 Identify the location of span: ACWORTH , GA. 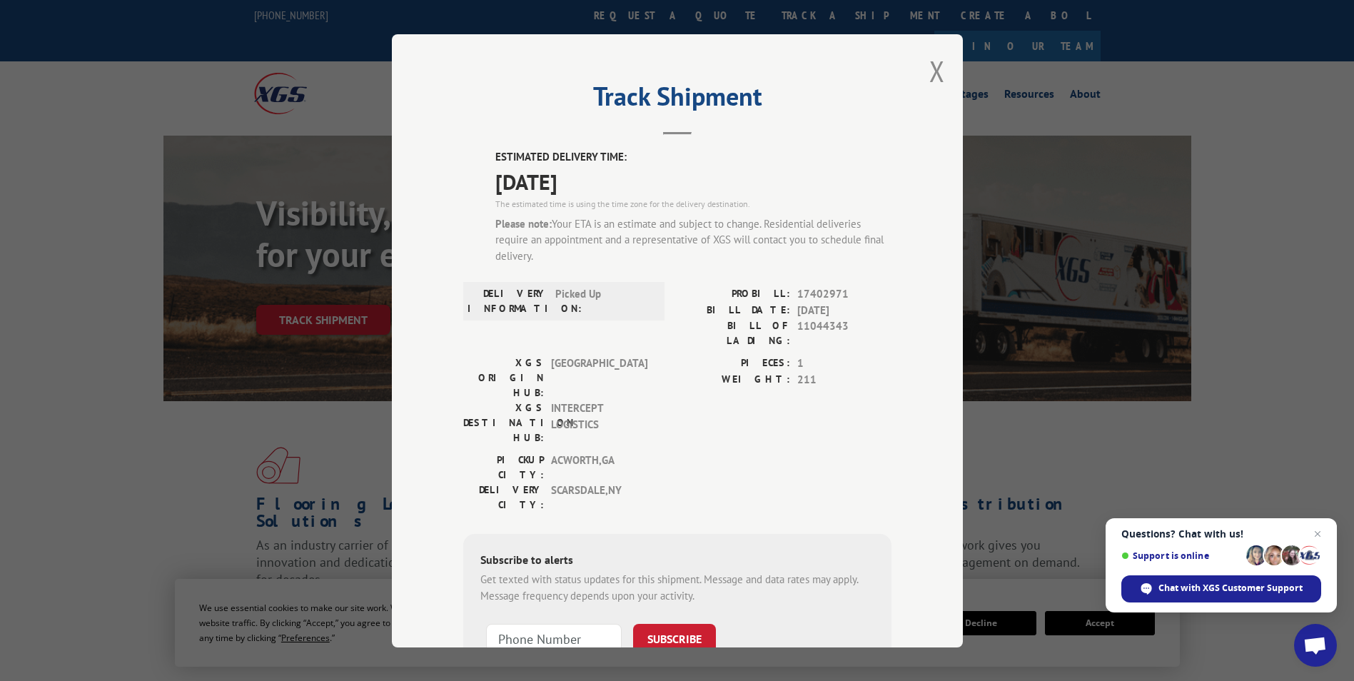
(599, 467).